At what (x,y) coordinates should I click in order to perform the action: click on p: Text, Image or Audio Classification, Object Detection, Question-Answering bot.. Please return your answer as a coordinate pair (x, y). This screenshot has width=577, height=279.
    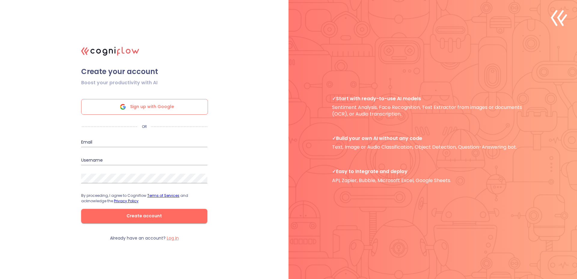
    Looking at the image, I should click on (433, 142).